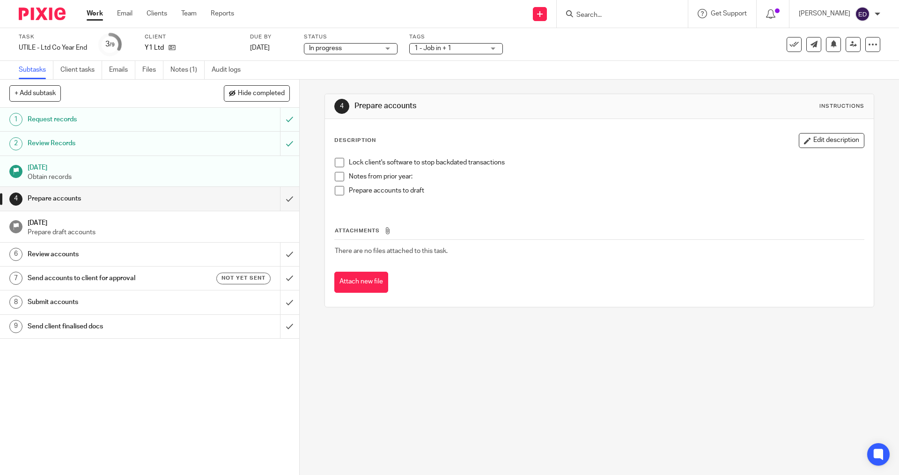 The width and height of the screenshot is (899, 475). I want to click on div: 3, so click(110, 44).